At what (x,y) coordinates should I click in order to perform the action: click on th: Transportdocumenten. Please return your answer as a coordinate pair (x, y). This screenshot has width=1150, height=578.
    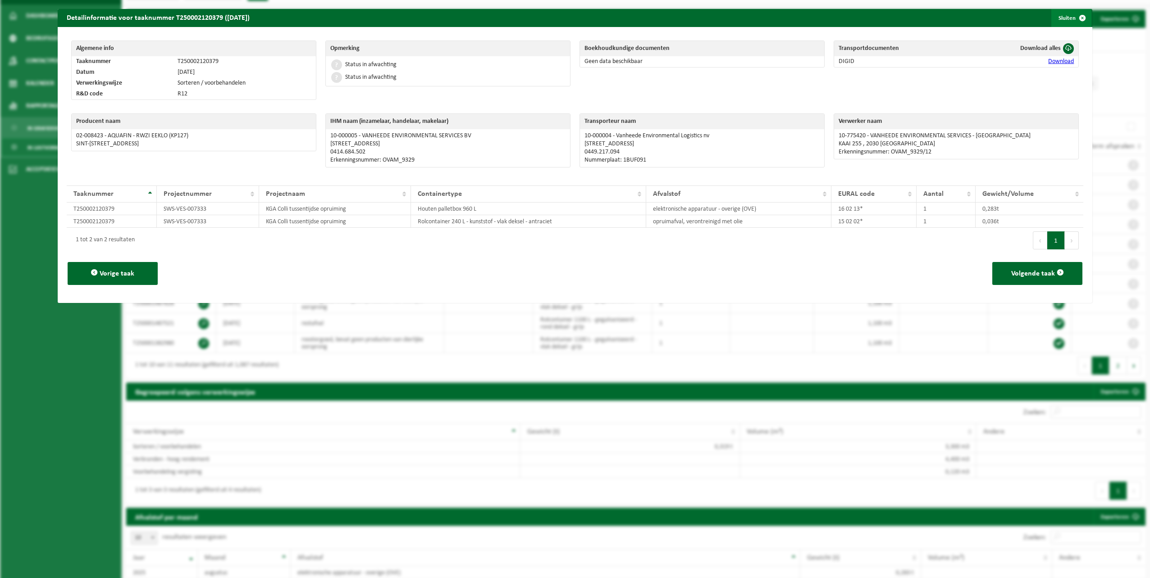
    Looking at the image, I should click on (898, 49).